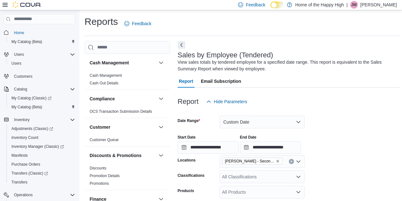 This screenshot has width=402, height=201. What do you see at coordinates (42, 164) in the screenshot?
I see `button: Purchase Orders` at bounding box center [42, 164].